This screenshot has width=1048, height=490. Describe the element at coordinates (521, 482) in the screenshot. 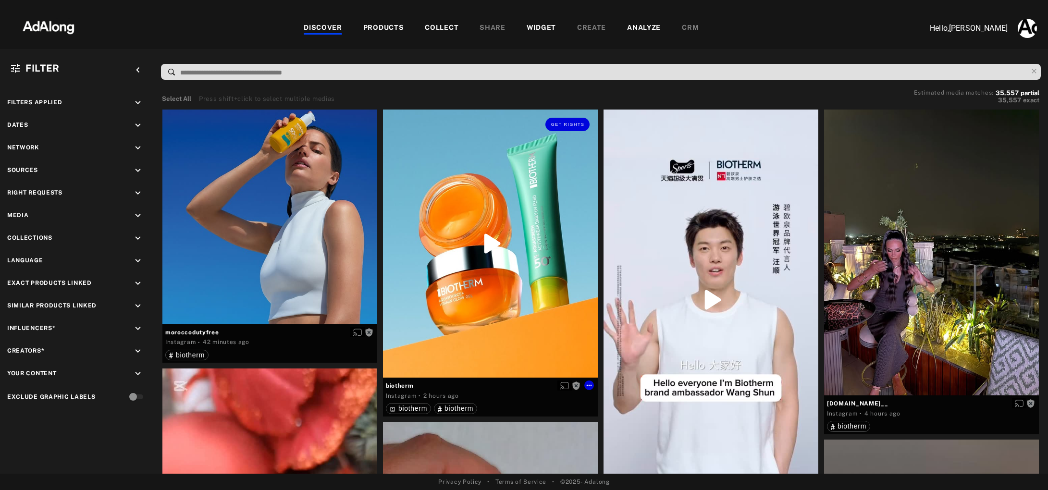

I see `a: Terms of Service` at that location.